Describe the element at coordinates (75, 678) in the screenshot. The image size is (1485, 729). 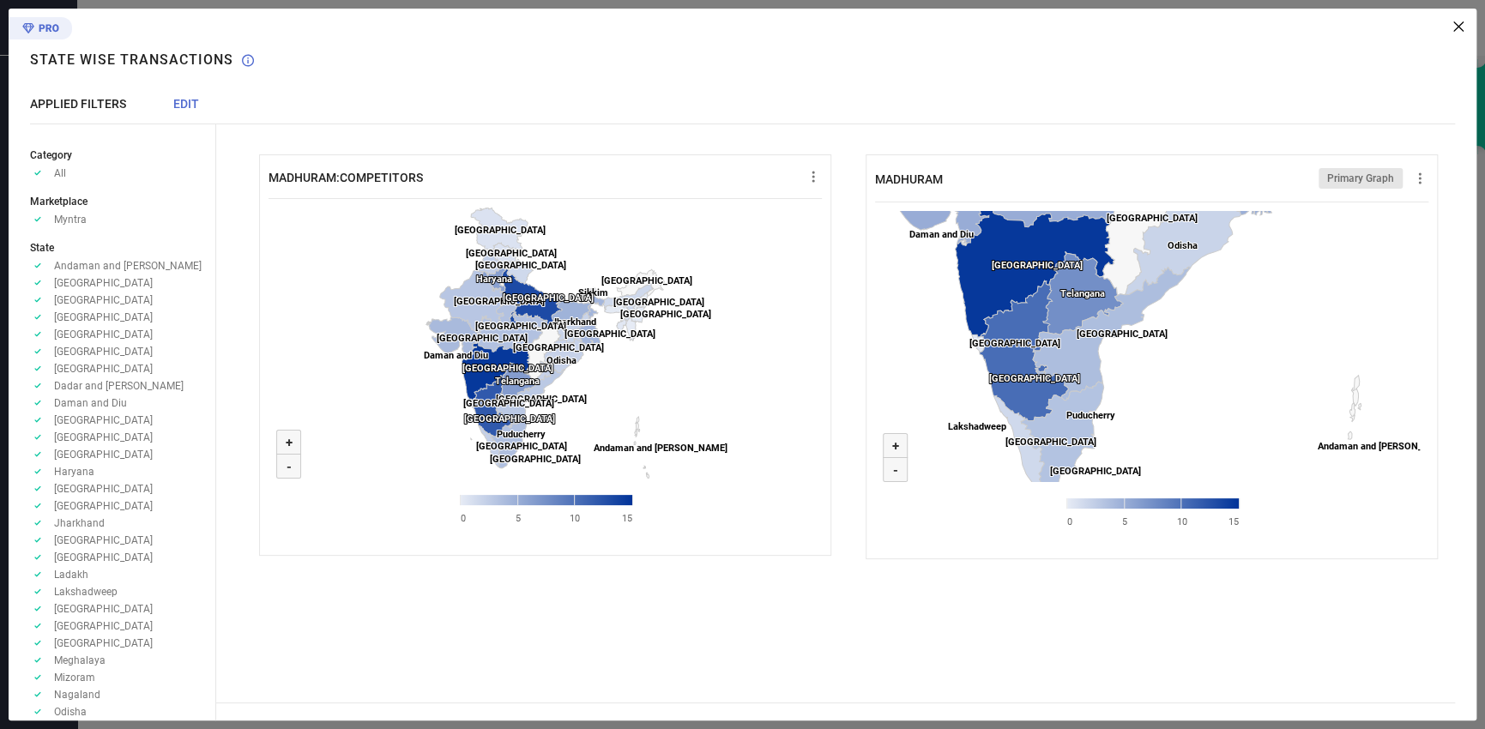
I see `span: Mizoram` at that location.